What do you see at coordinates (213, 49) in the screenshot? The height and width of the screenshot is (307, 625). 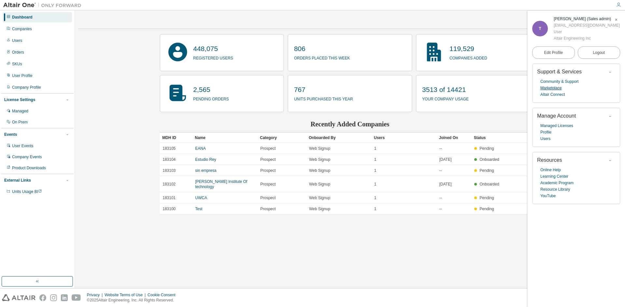 I see `p: 448,075` at bounding box center [213, 49].